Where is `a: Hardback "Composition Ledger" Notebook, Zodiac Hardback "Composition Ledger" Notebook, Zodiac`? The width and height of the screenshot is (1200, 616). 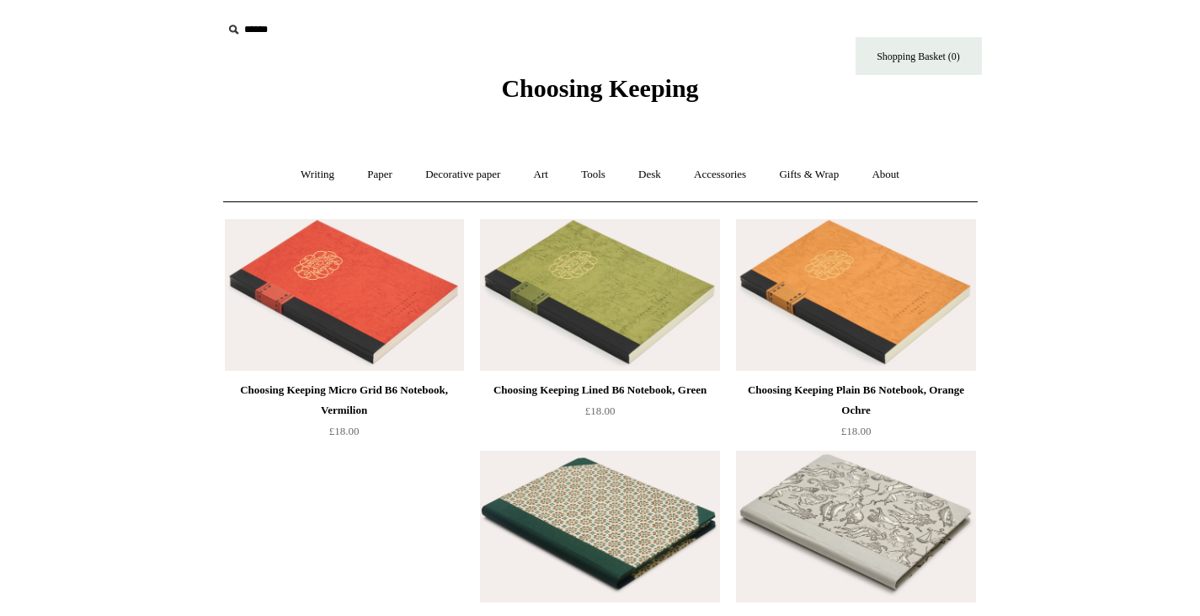 a: Hardback "Composition Ledger" Notebook, Zodiac Hardback "Composition Ledger" Notebook, Zodiac is located at coordinates (856, 526).